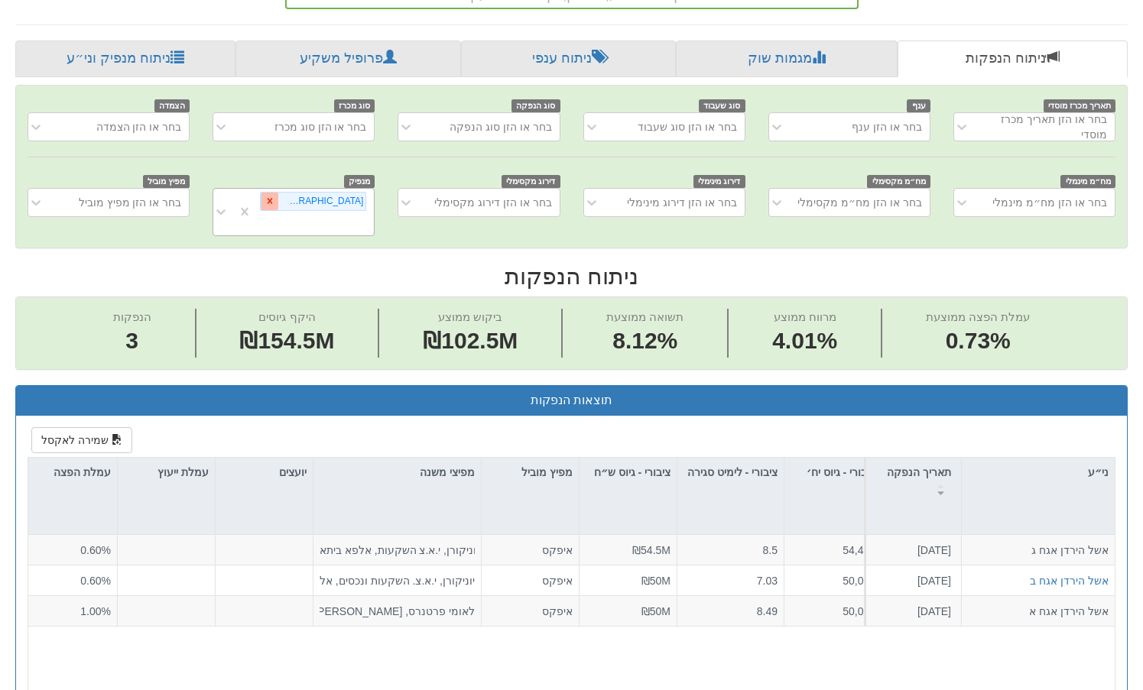 This screenshot has height=690, width=1143. Describe the element at coordinates (978, 341) in the screenshot. I see `span: 0.73%` at that location.